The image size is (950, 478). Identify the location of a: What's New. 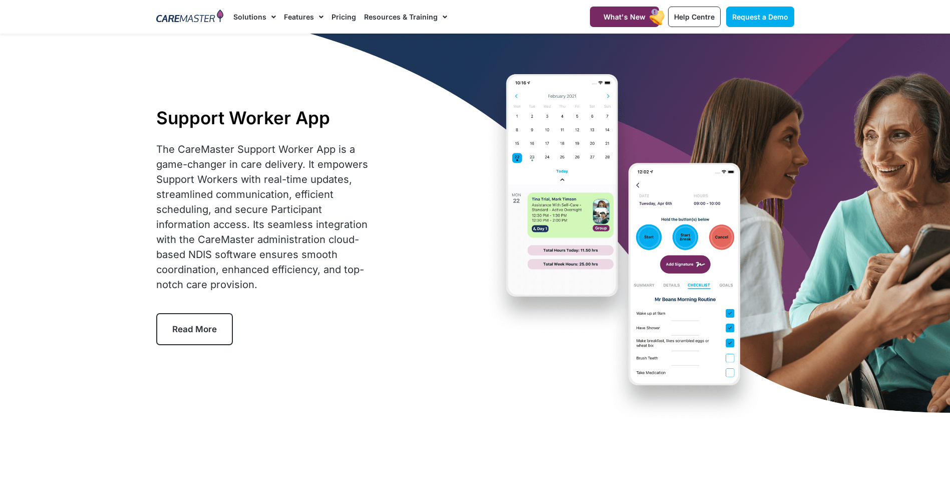
(625, 17).